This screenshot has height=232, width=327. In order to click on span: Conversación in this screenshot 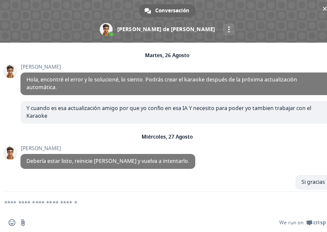, I will do `click(172, 11)`.